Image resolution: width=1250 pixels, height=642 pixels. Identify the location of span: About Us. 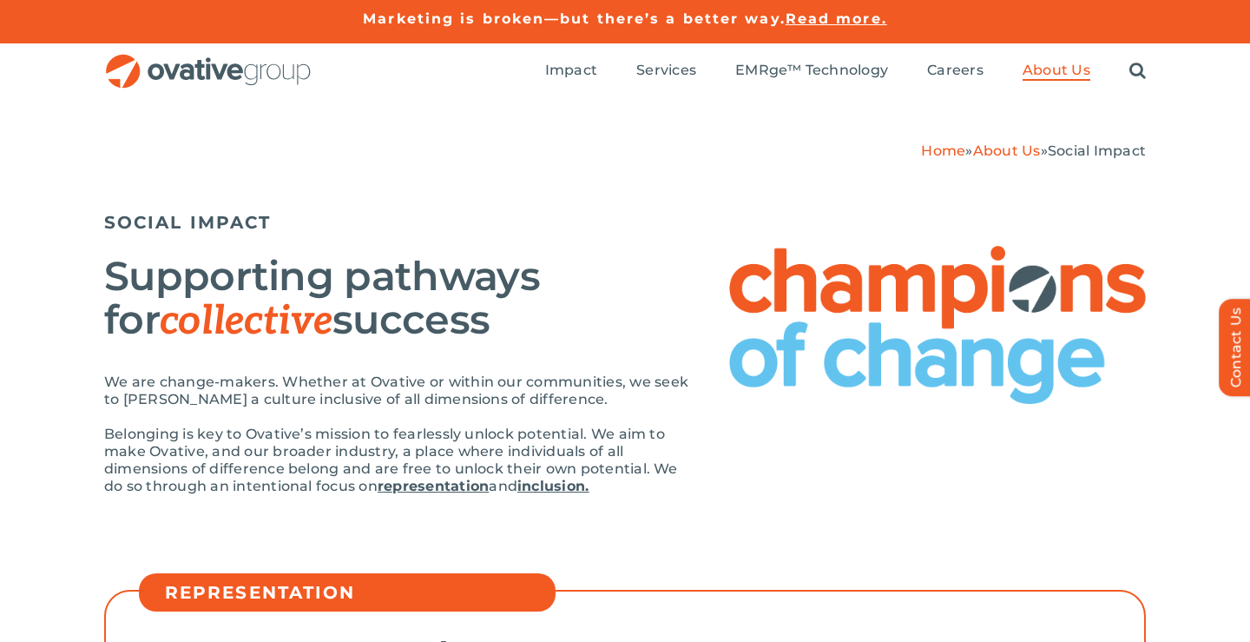
(1056, 70).